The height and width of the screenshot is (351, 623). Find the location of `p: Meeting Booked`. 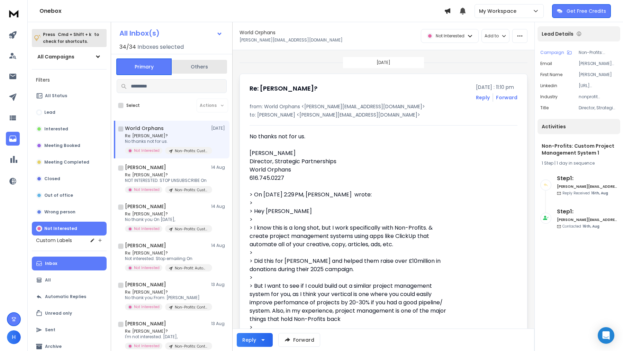

p: Meeting Booked is located at coordinates (62, 146).